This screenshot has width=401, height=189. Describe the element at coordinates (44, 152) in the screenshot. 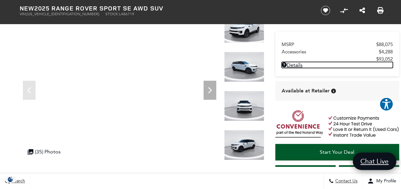

I see `div: (35) Photos` at that location.